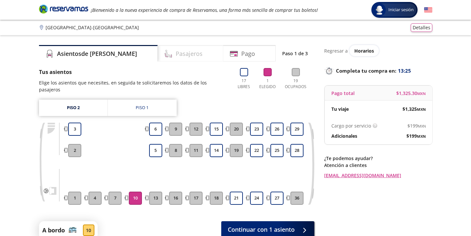 This screenshot has width=471, height=236. Describe the element at coordinates (422, 28) in the screenshot. I see `button: Detalles` at that location.